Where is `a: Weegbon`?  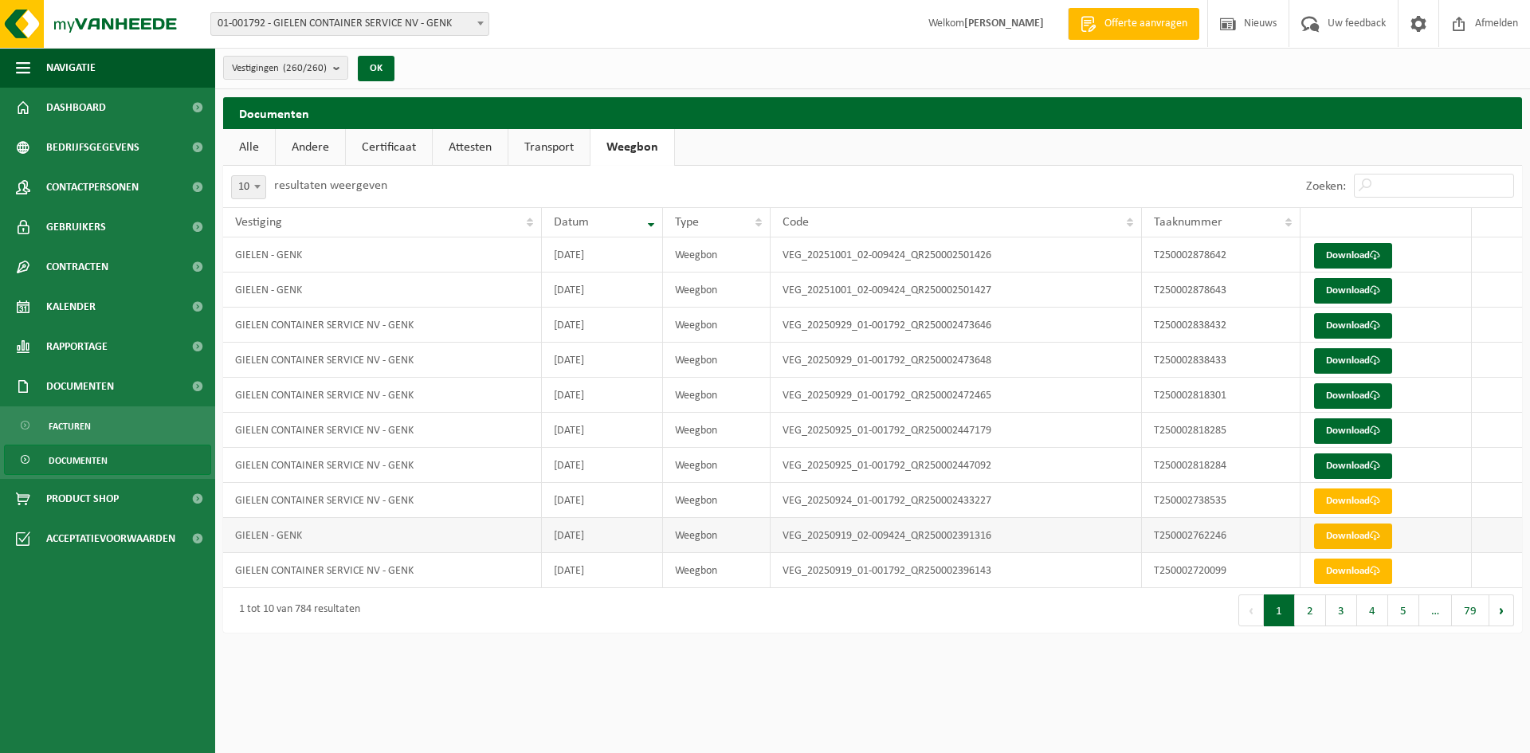
a: Weegbon is located at coordinates (632, 147).